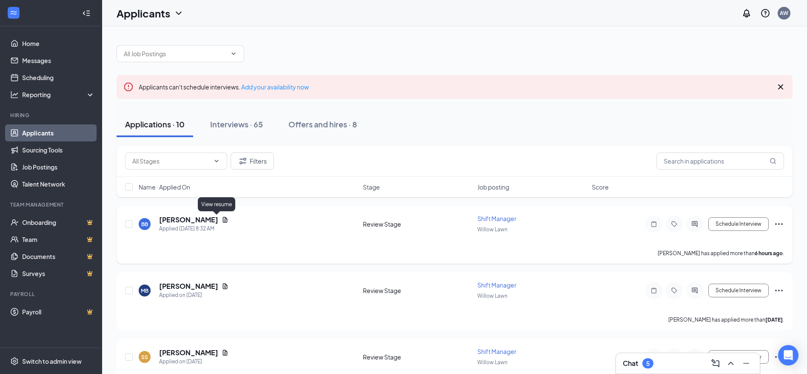 This screenshot has width=807, height=374. I want to click on svg: ChevronUp, so click(731, 363).